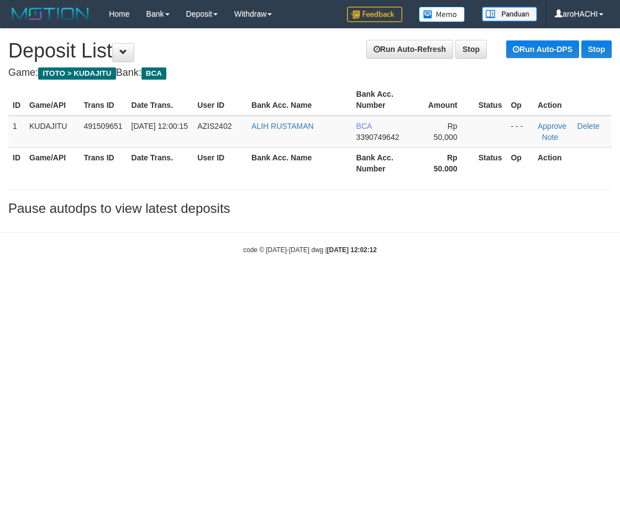 Image resolution: width=620 pixels, height=506 pixels. What do you see at coordinates (52, 132) in the screenshot?
I see `td: KUDAJITU` at bounding box center [52, 132].